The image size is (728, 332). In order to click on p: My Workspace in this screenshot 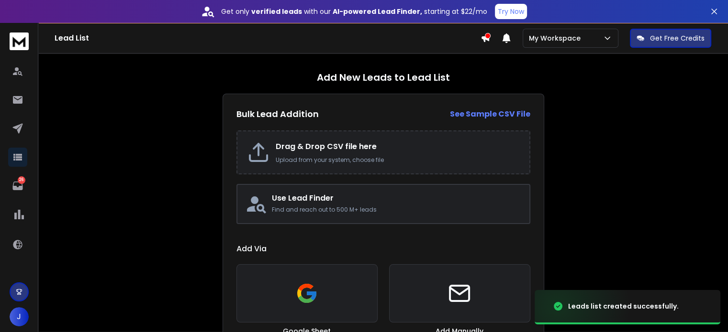, I will do `click(556, 38)`.